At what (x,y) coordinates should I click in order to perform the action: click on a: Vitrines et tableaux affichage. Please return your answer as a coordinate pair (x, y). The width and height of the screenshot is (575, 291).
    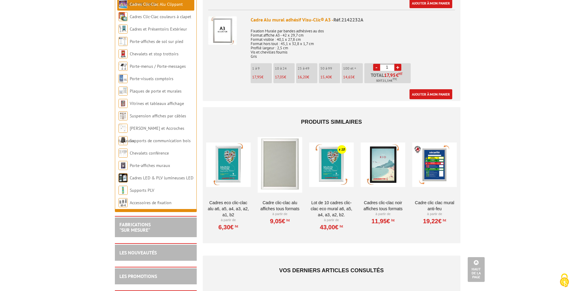
    Looking at the image, I should click on (157, 104).